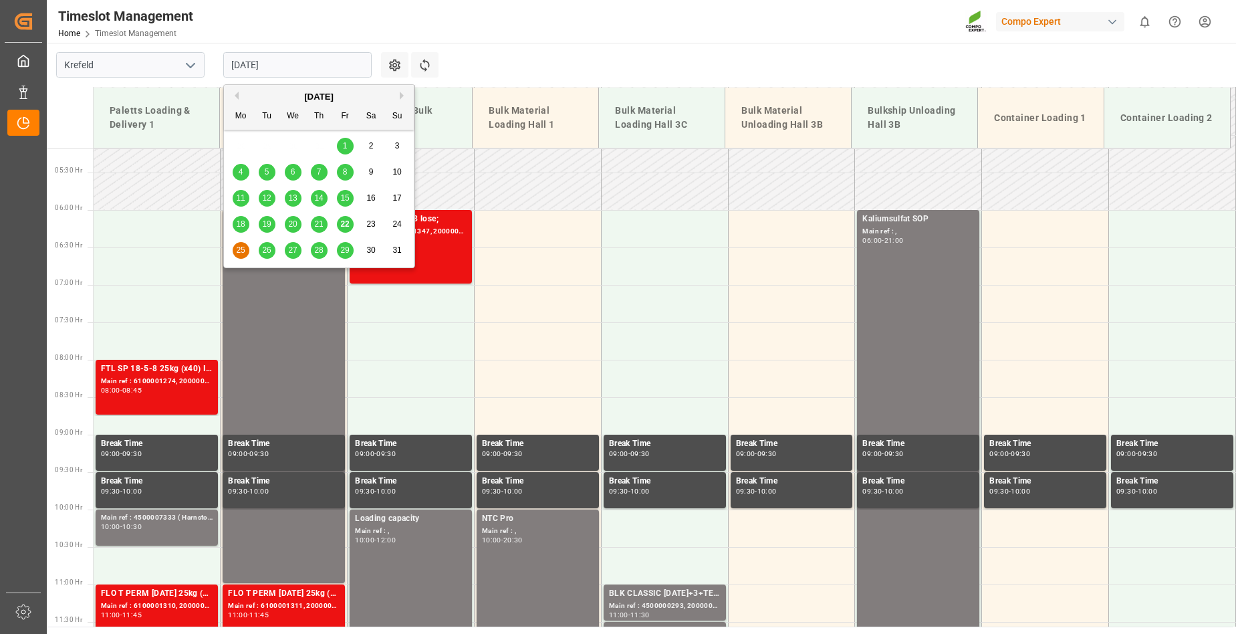 The image size is (1236, 634). I want to click on button: Help Center, so click(1175, 21).